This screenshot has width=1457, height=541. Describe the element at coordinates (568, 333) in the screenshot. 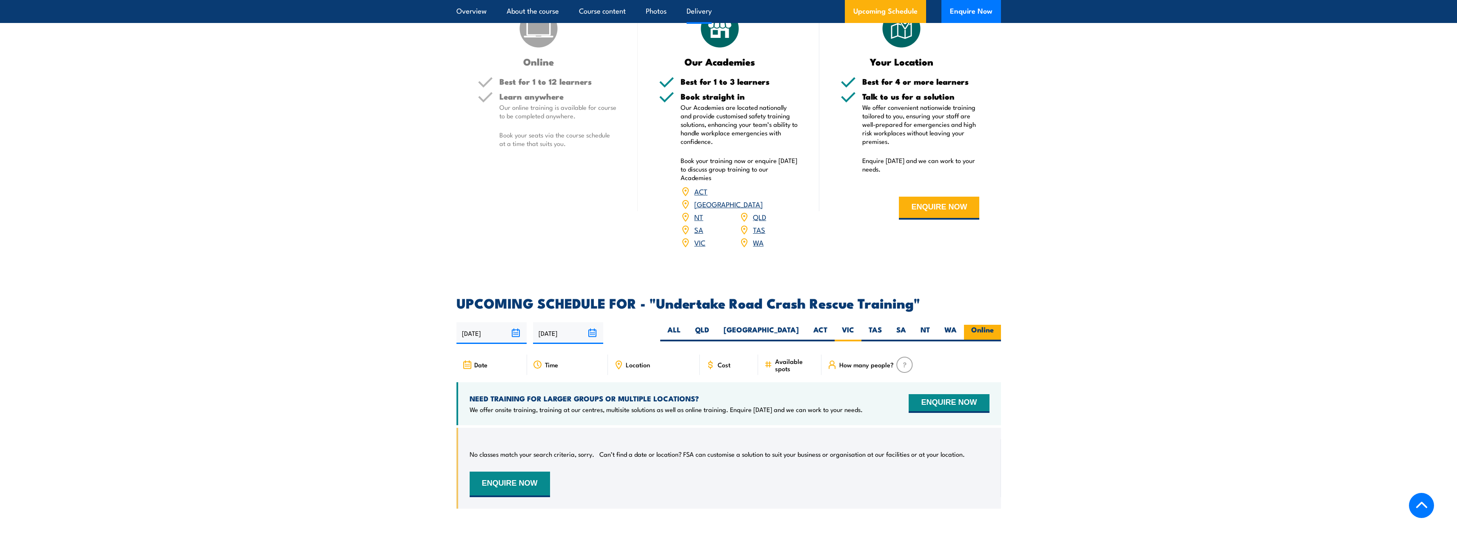

I see `input: To date` at that location.